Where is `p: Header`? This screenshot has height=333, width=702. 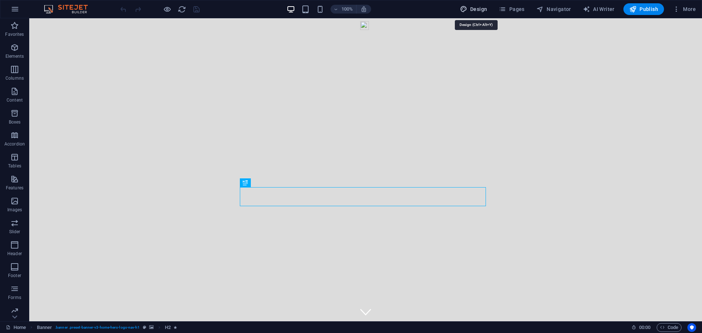 p: Header is located at coordinates (15, 254).